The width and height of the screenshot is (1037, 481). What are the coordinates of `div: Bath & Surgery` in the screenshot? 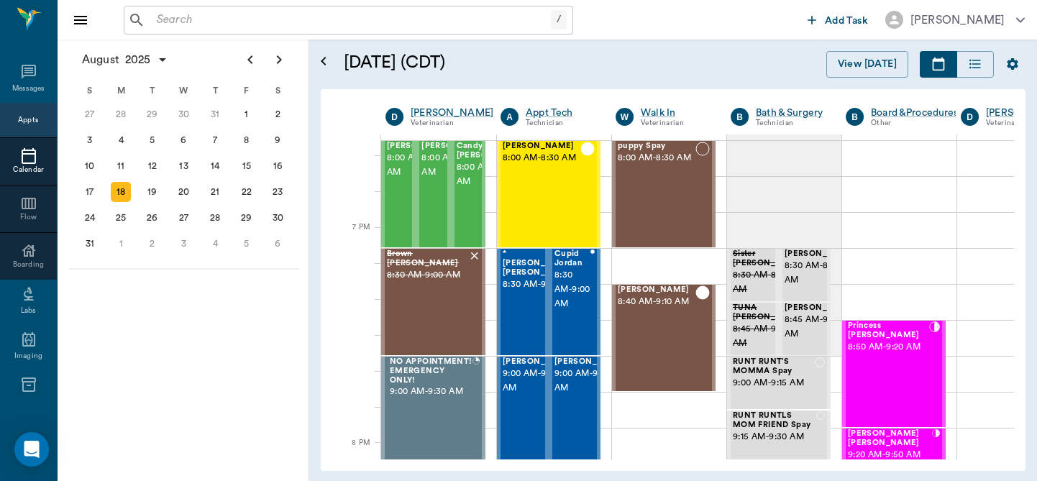 It's located at (790, 113).